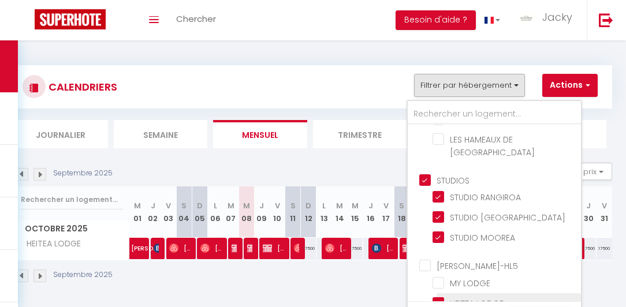  What do you see at coordinates (260, 134) in the screenshot?
I see `li: Mensuel` at bounding box center [260, 134].